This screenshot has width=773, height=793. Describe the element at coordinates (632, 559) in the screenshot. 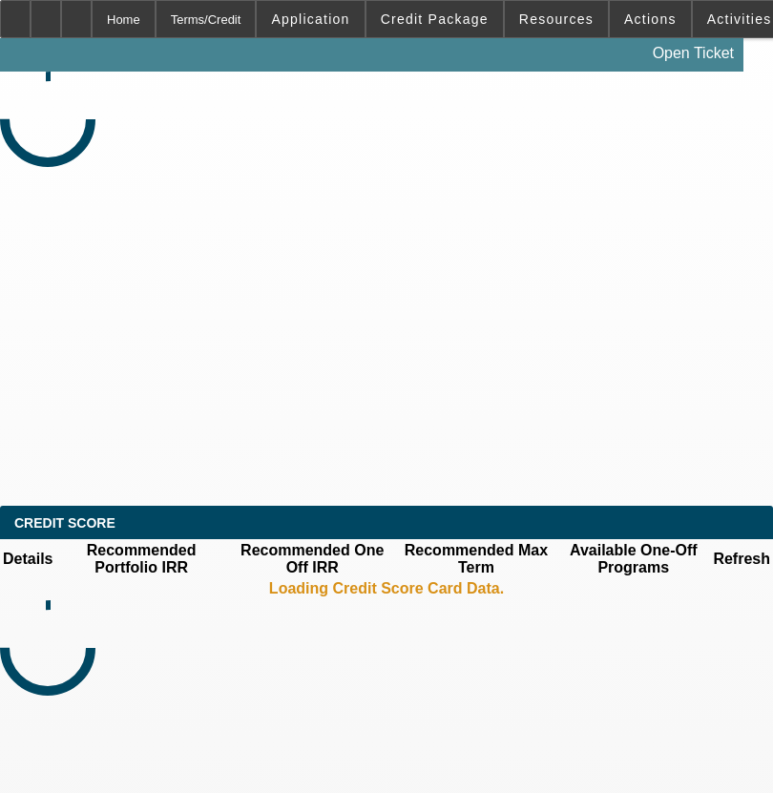

I see `th: Available One-Off Programs` at that location.